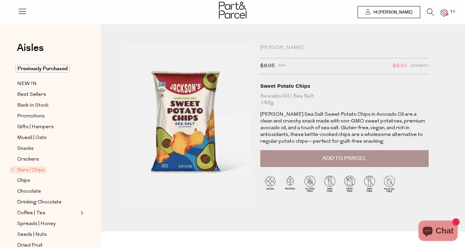  Describe the element at coordinates (28, 159) in the screenshot. I see `span: Crackers` at that location.